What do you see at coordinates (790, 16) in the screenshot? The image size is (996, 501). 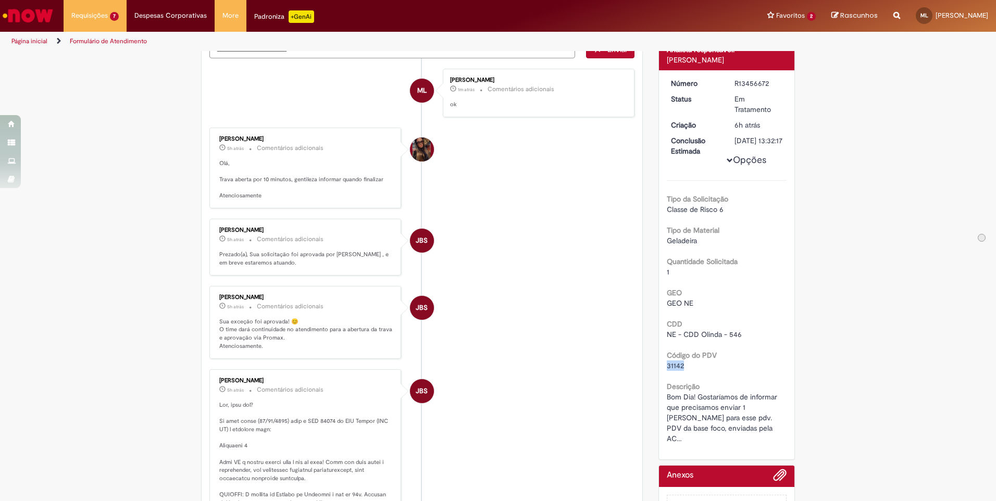 I see `span: Favoritos` at bounding box center [790, 16].